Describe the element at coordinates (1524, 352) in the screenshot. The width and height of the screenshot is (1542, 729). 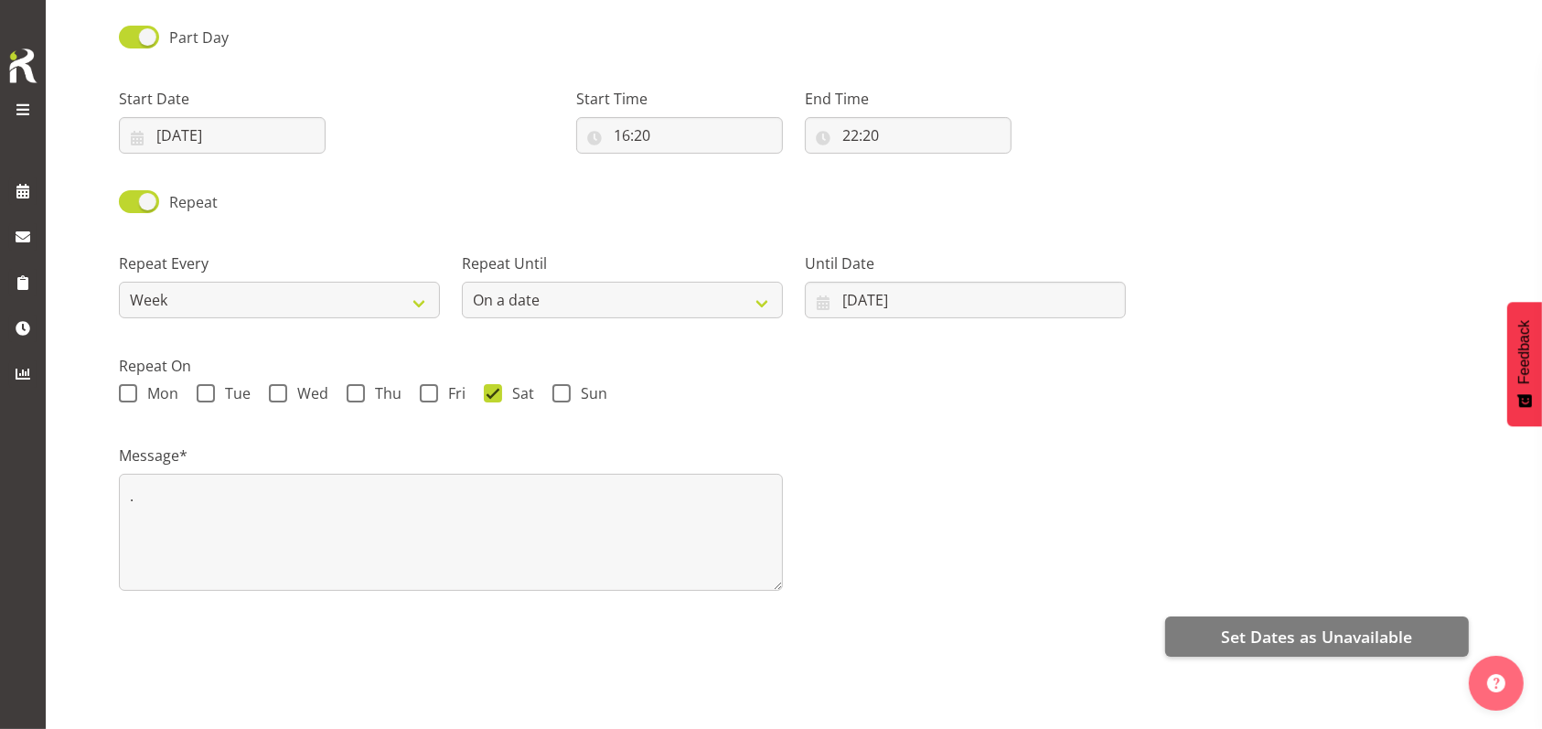
I see `span: Feedback` at that location.